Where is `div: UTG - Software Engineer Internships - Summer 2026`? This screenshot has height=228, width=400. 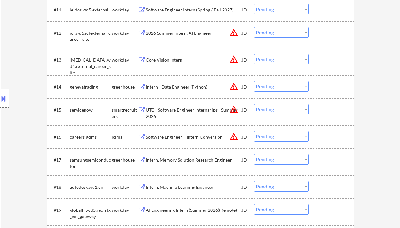 div: UTG - Software Engineer Internships - Summer 2026 is located at coordinates (194, 113).